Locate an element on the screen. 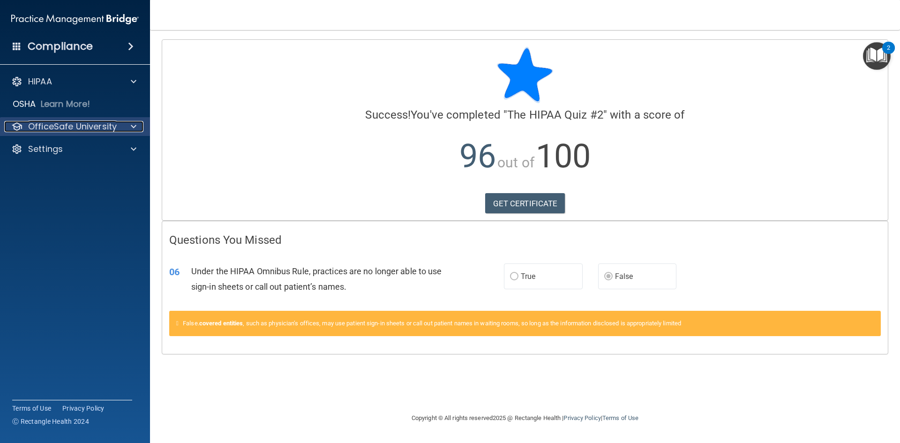  span: 100 is located at coordinates (563, 156).